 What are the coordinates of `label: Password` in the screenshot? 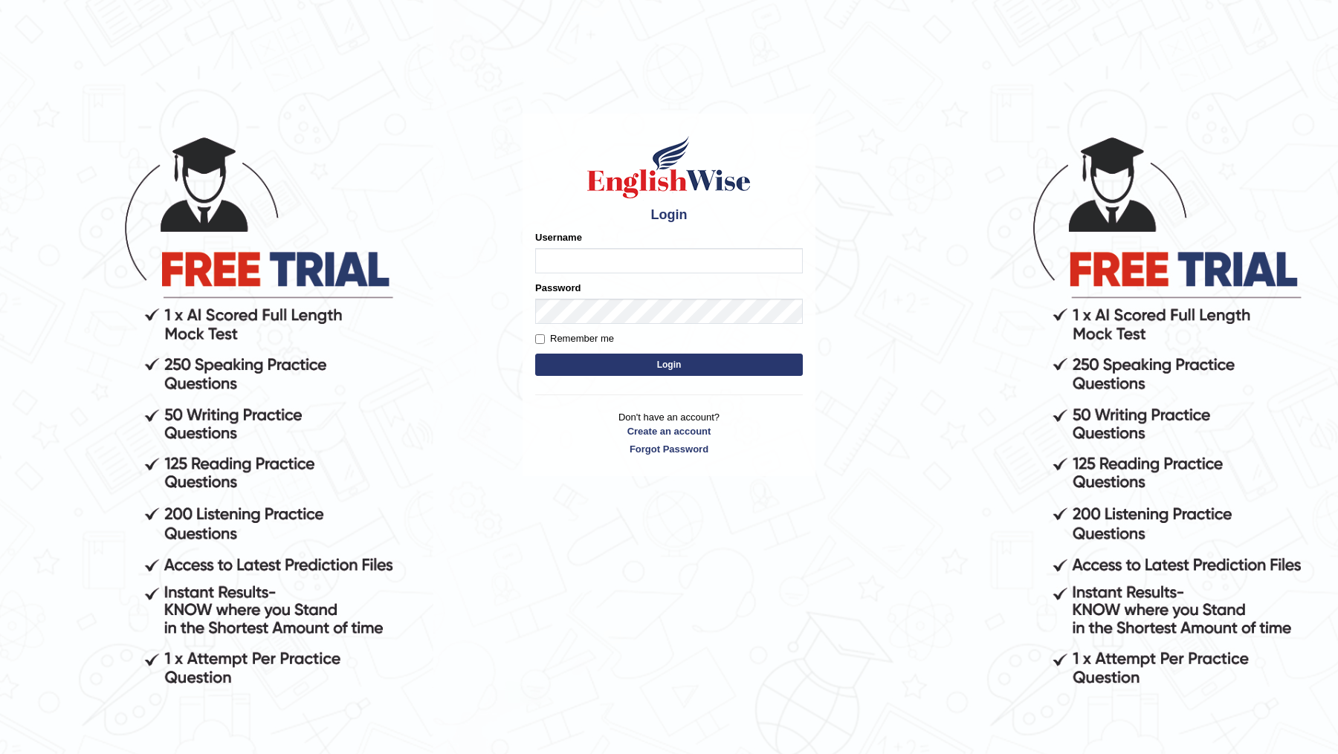 It's located at (557, 288).